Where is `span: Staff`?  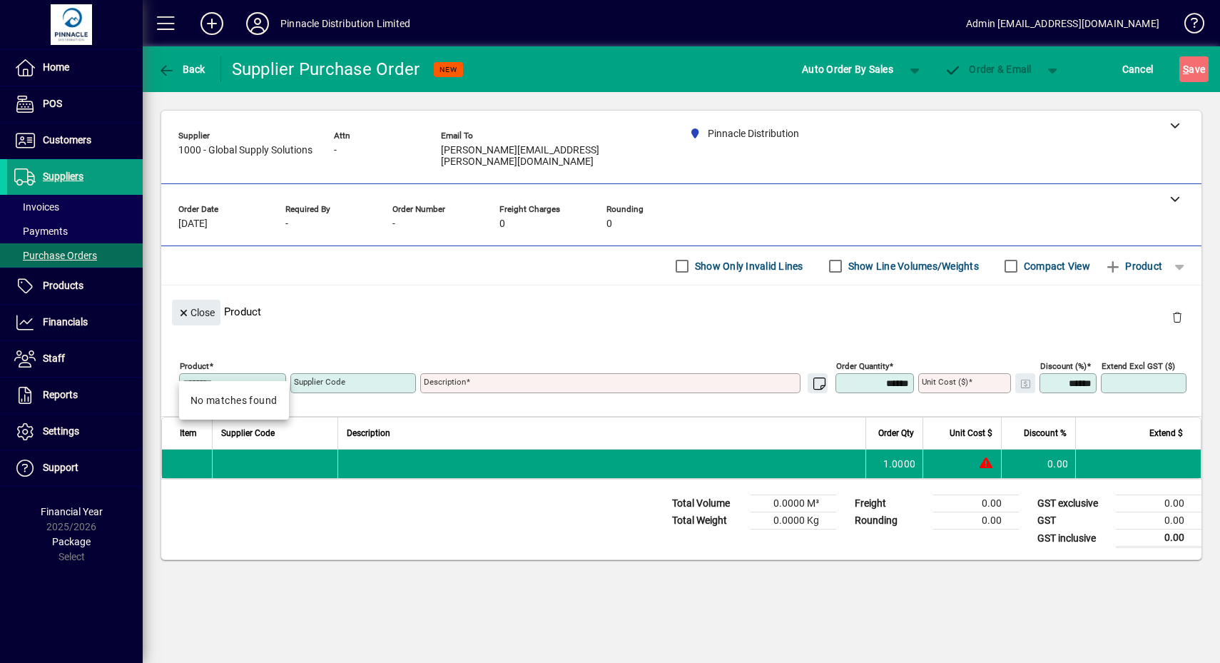
span: Staff is located at coordinates (54, 358).